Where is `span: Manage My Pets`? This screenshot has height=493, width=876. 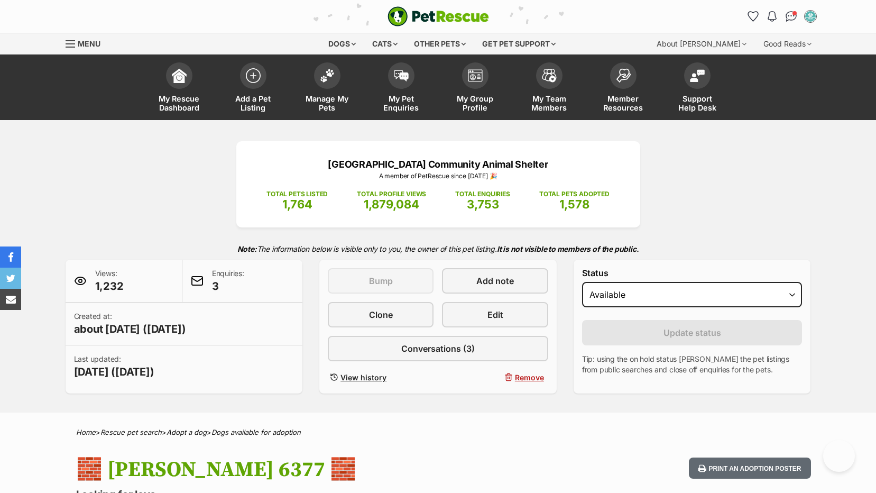
span: Manage My Pets is located at coordinates (327, 103).